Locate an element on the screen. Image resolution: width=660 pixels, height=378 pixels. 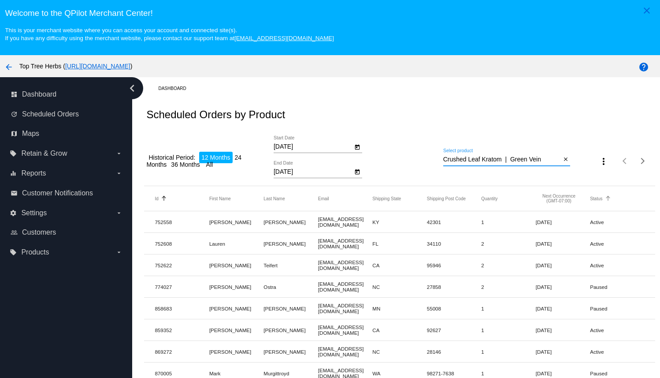
button: Change sorting for Customer.LastName is located at coordinates (274, 198).